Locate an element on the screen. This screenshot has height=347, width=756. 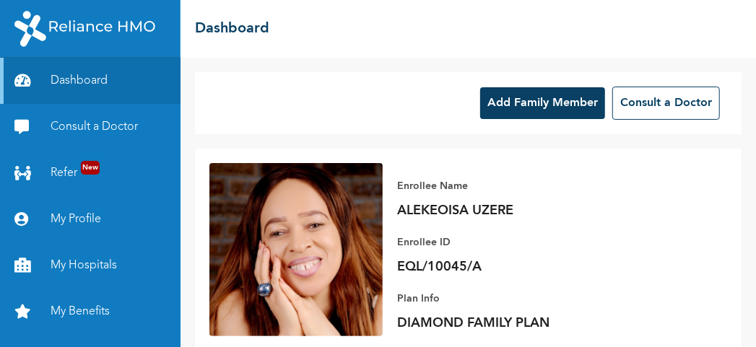
p: Plan Info is located at coordinates (498, 299).